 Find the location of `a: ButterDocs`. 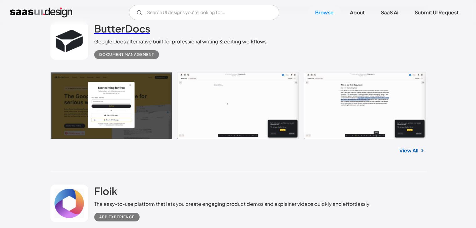

a: ButterDocs is located at coordinates (122, 30).